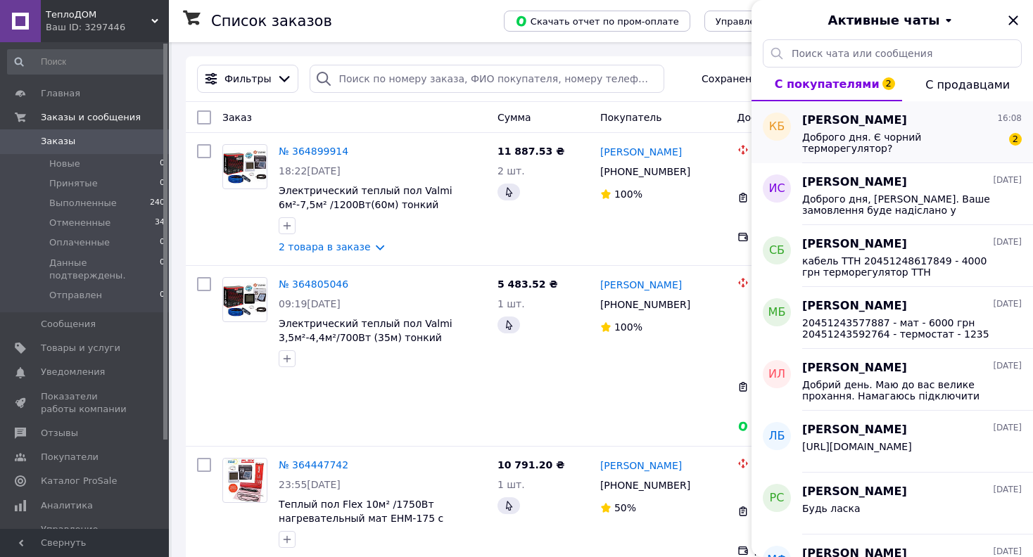 This screenshot has height=557, width=1033. I want to click on a: № 364447742, so click(313, 465).